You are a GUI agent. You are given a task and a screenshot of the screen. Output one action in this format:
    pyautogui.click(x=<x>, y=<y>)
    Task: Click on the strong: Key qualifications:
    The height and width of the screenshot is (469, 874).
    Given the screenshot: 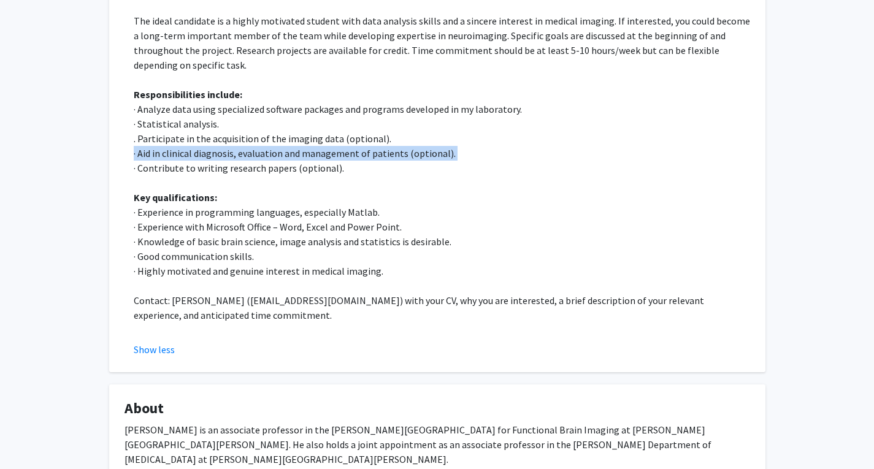 What is the action you would take?
    pyautogui.click(x=175, y=198)
    